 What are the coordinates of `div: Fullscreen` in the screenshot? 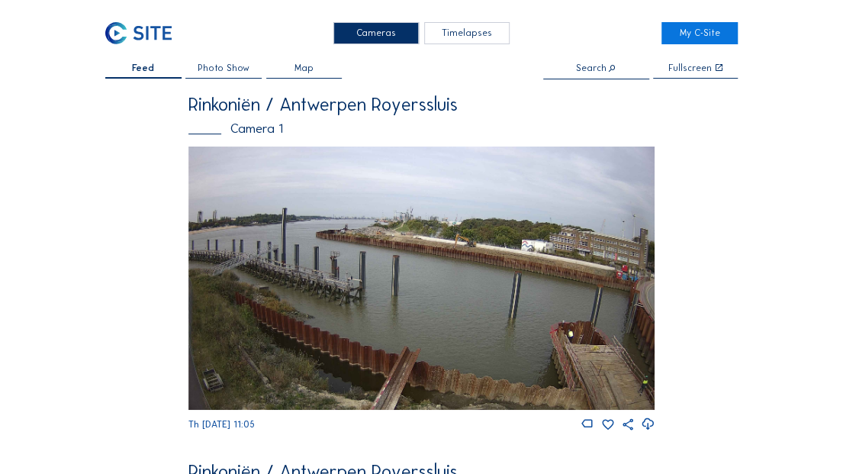 It's located at (689, 68).